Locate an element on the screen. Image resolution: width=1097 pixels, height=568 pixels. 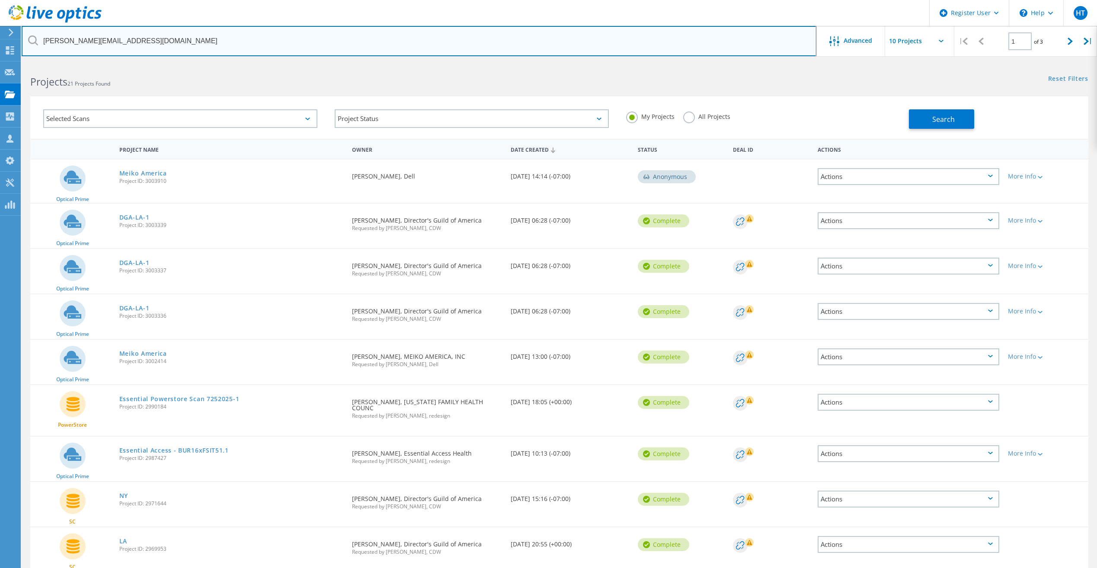
span: Project ID: 2969953 is located at coordinates (231, 549).